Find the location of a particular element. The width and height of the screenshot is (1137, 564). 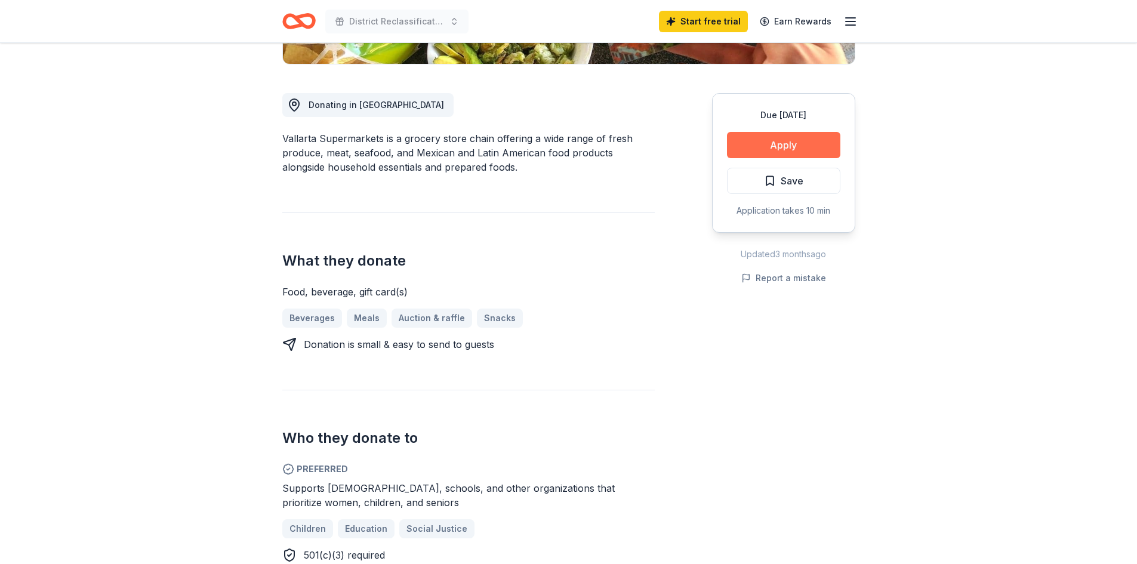

div: Updated 3 months ago is located at coordinates (784, 254).